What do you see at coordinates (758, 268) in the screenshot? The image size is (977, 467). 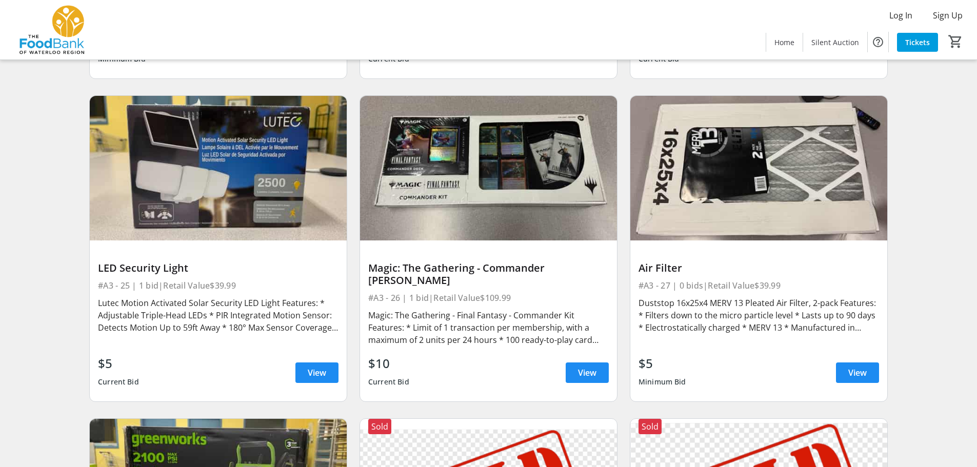 I see `div: Air Filter` at bounding box center [758, 268].